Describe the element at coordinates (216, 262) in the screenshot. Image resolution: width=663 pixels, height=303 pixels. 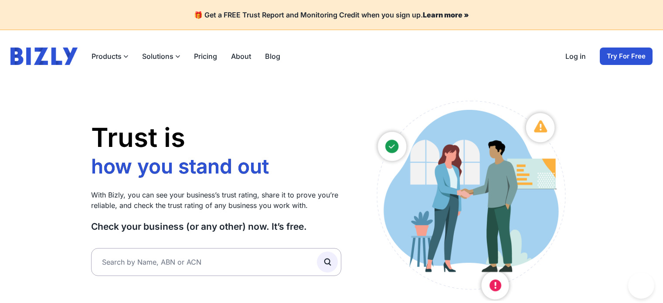
I see `input: Search by Name, ABN or ACN` at that location.